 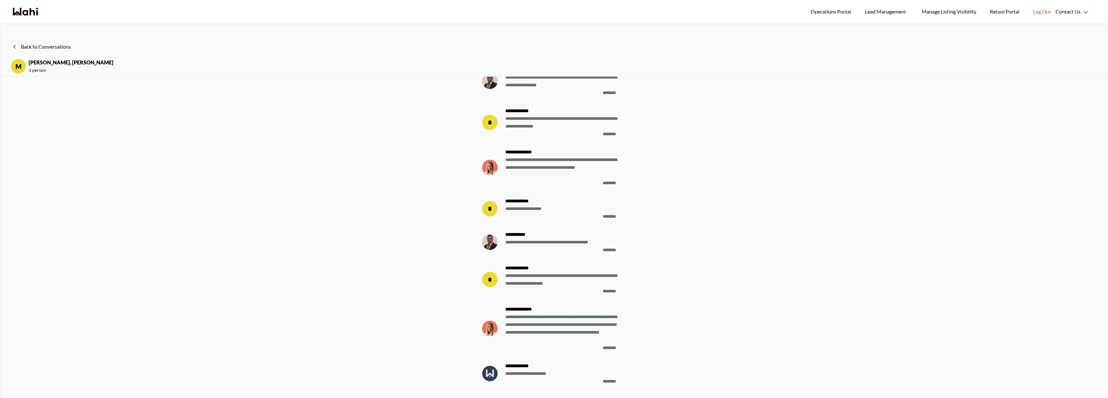 What do you see at coordinates (1042, 12) in the screenshot?
I see `span: Log Out` at bounding box center [1042, 12].